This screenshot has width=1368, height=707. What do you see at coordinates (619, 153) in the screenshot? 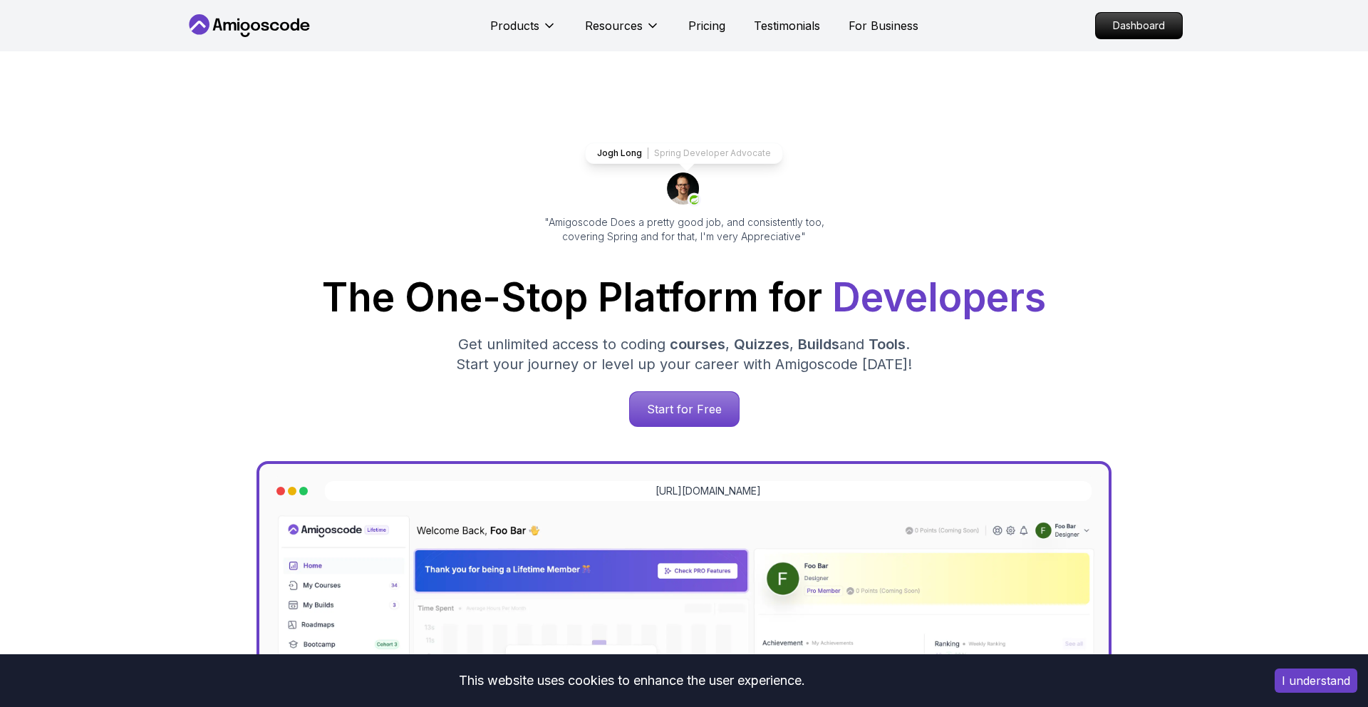
I see `p: Jogh Long` at bounding box center [619, 153].